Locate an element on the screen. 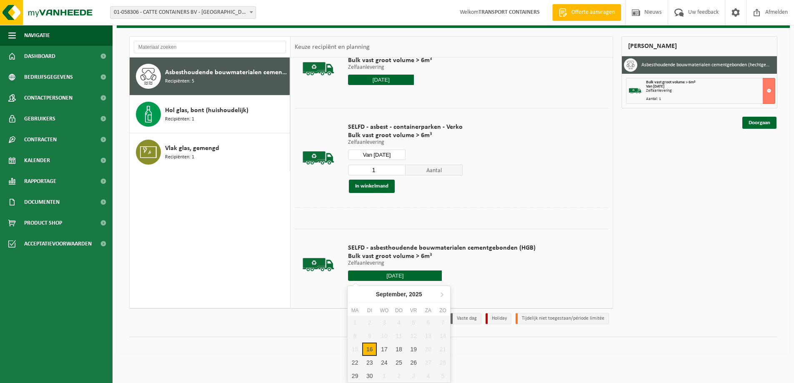  div: 16 is located at coordinates (369, 349).